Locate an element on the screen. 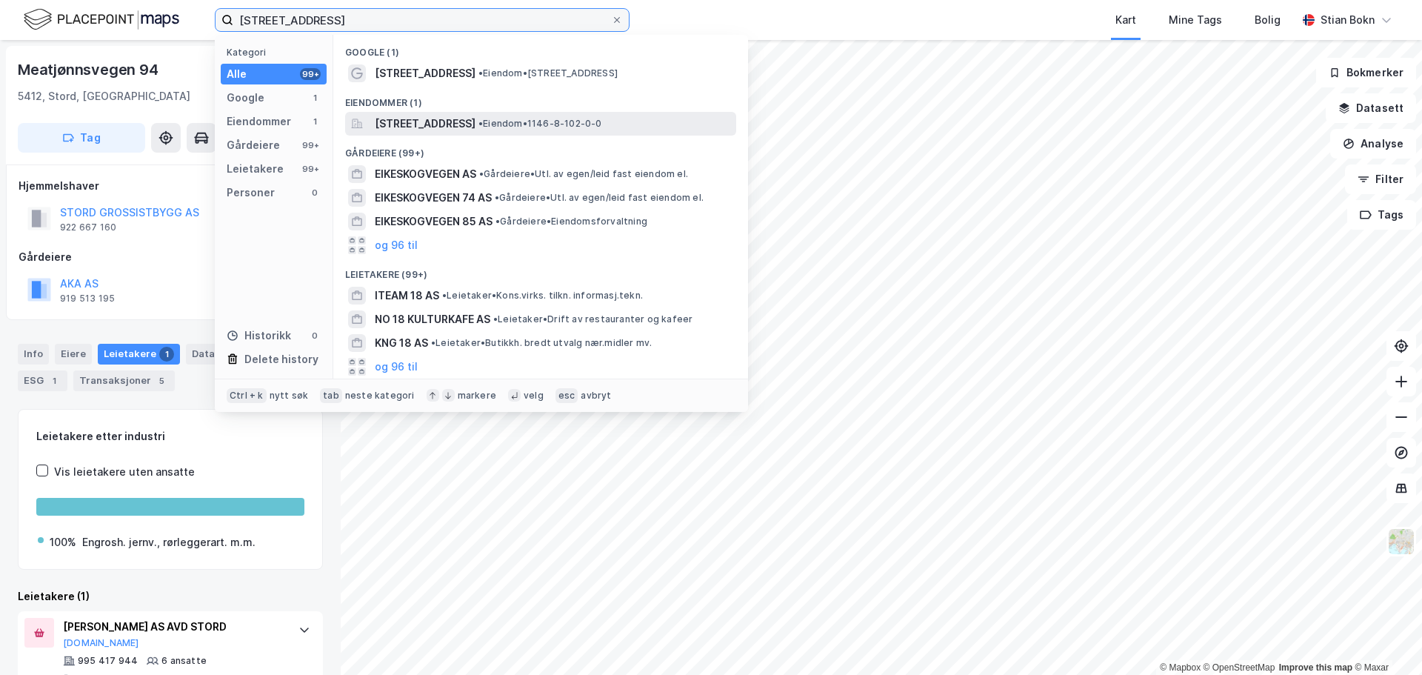 The image size is (1422, 675). div: Bolig is located at coordinates (1268, 20).